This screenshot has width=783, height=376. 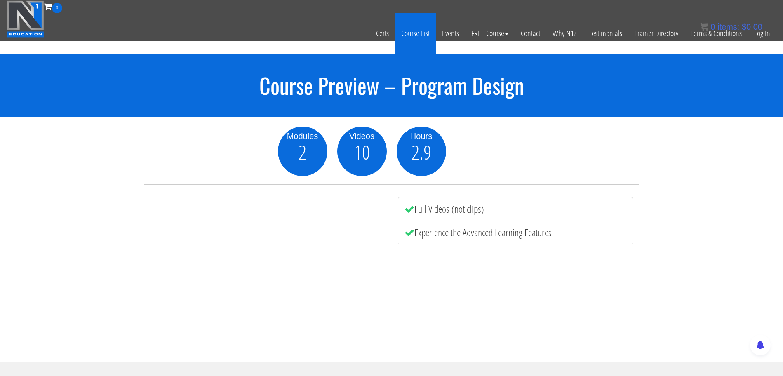 I want to click on span: items:, so click(x=728, y=27).